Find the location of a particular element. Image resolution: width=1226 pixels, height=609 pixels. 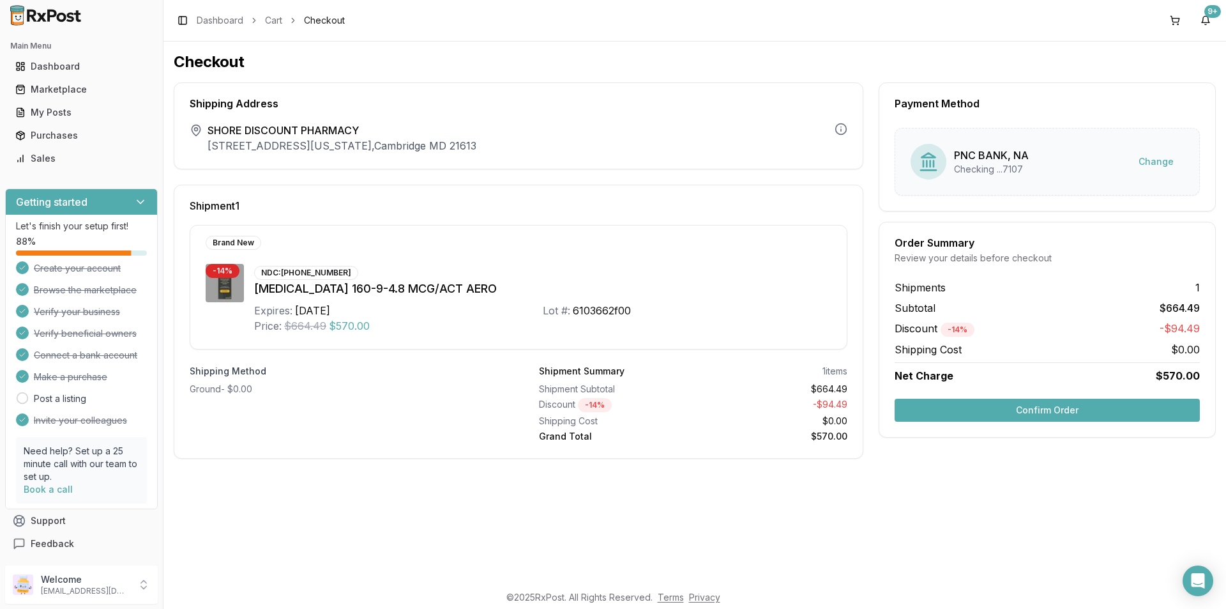

div: Marketplace is located at coordinates (81, 89).